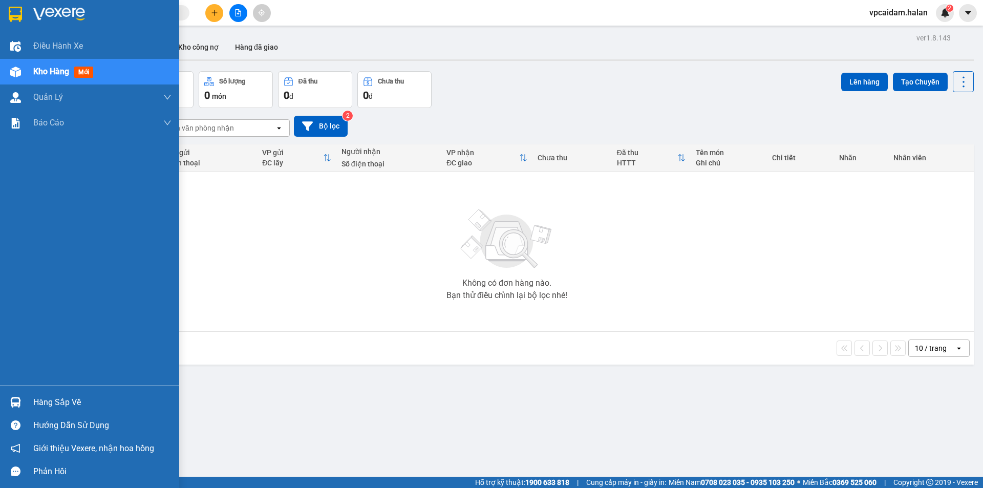  Describe the element at coordinates (198, 47) in the screenshot. I see `button: Kho công nợ` at that location.